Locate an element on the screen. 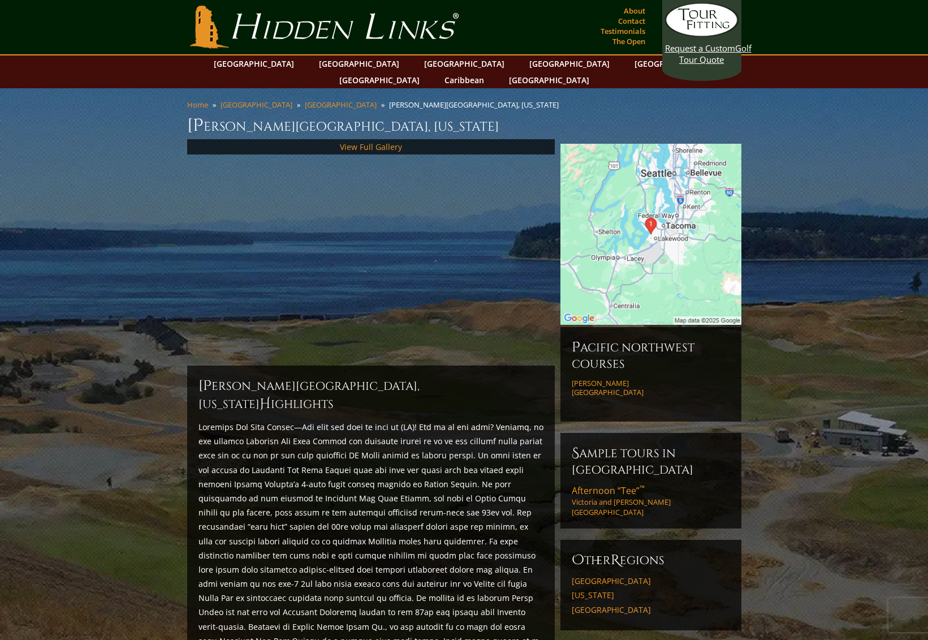 The height and width of the screenshot is (640, 928). a: Caribbean is located at coordinates (464, 80).